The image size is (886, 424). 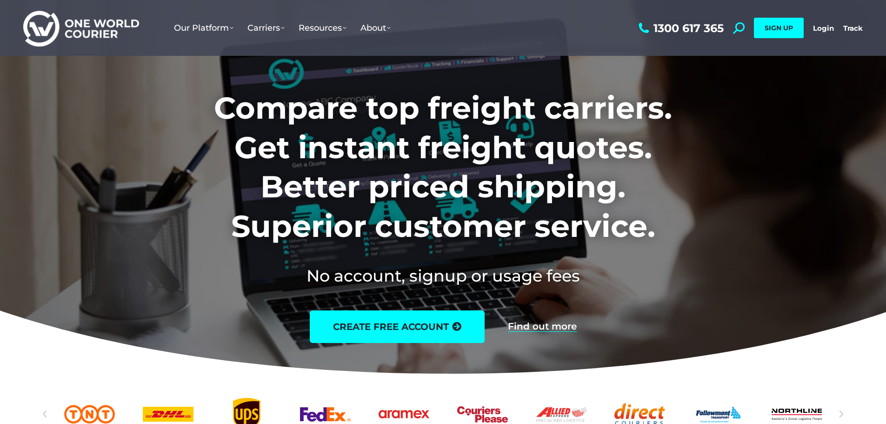 What do you see at coordinates (376, 28) in the screenshot?
I see `span: About` at bounding box center [376, 28].